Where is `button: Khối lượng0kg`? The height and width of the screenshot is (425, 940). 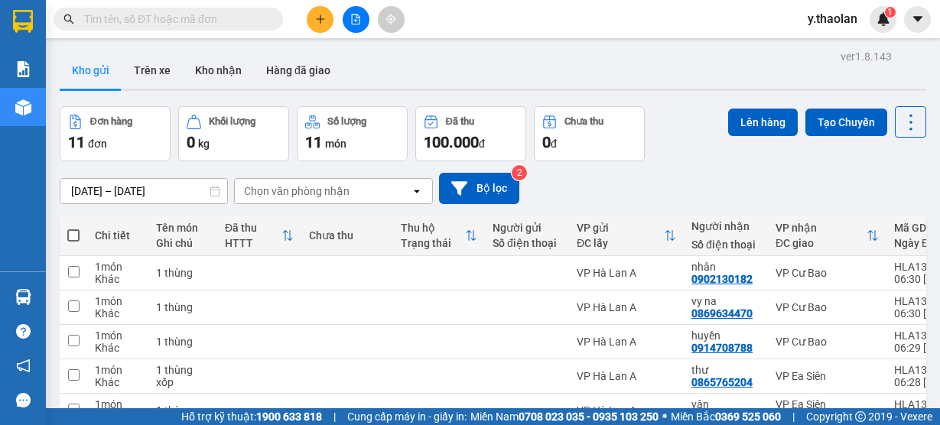 button: Khối lượng0kg is located at coordinates (233, 134).